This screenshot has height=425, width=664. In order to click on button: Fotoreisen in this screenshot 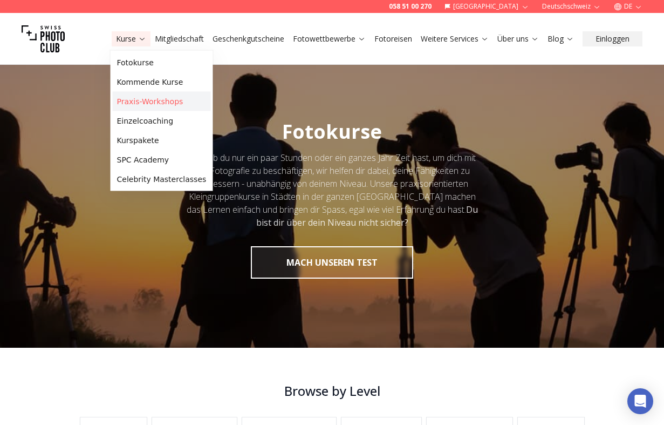, I will do `click(393, 39)`.